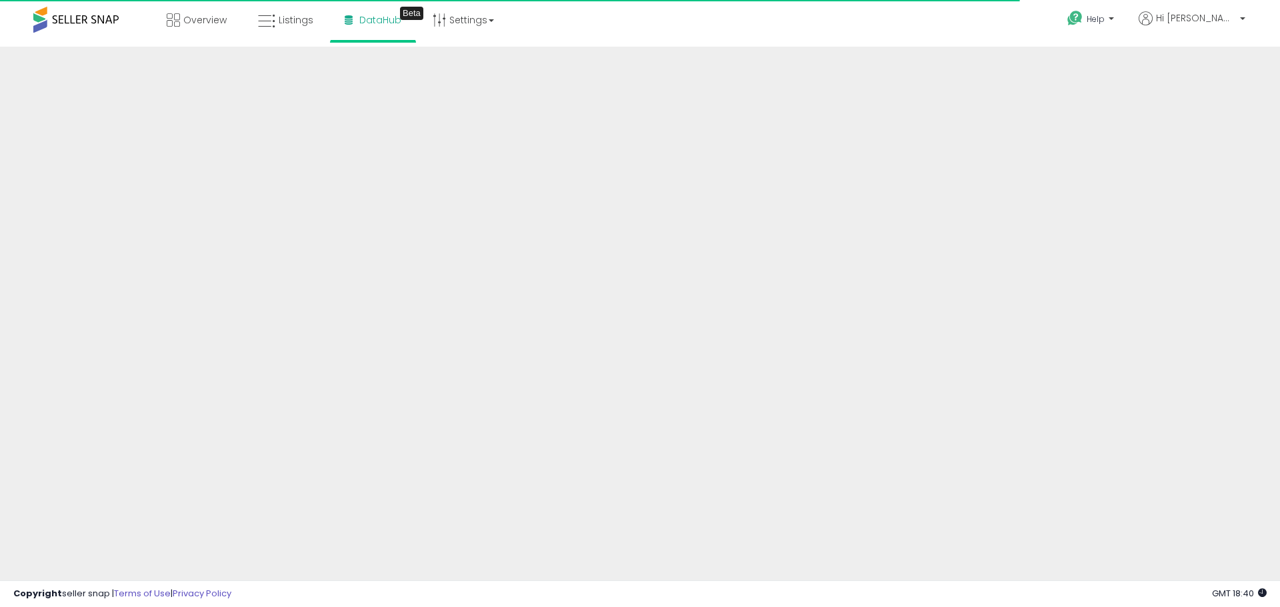 This screenshot has width=1280, height=607. I want to click on i: Get Help, so click(1075, 18).